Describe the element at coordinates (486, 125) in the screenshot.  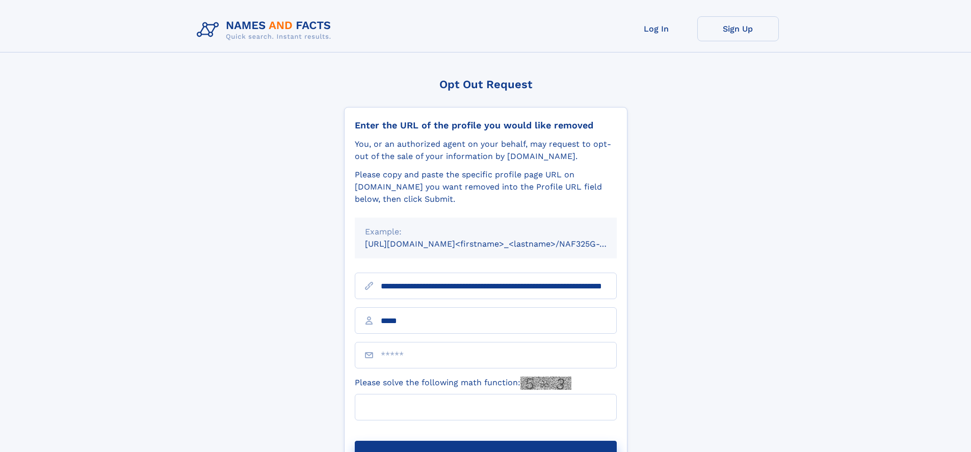
I see `div: Enter the URL of the profile you would like removed` at that location.